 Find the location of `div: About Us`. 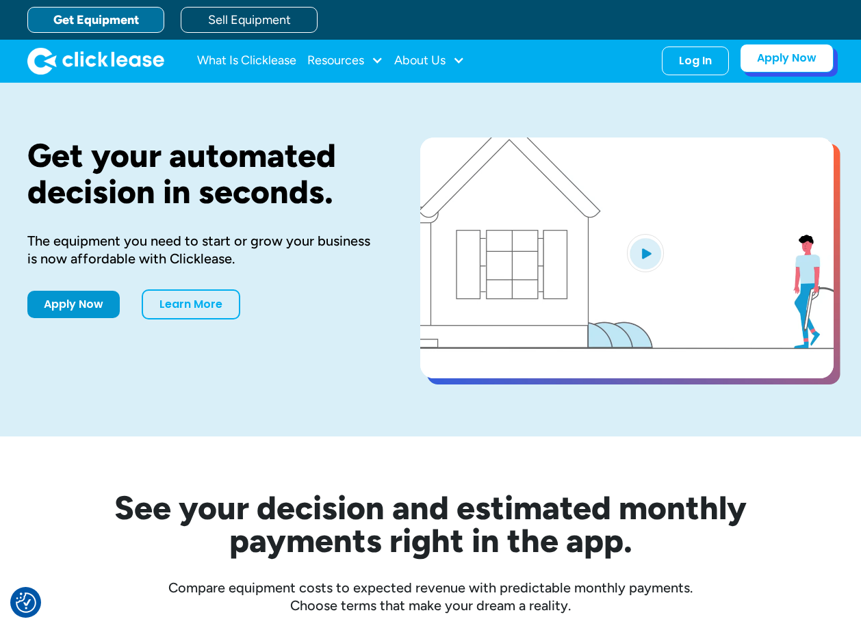

div: About Us is located at coordinates (429, 61).